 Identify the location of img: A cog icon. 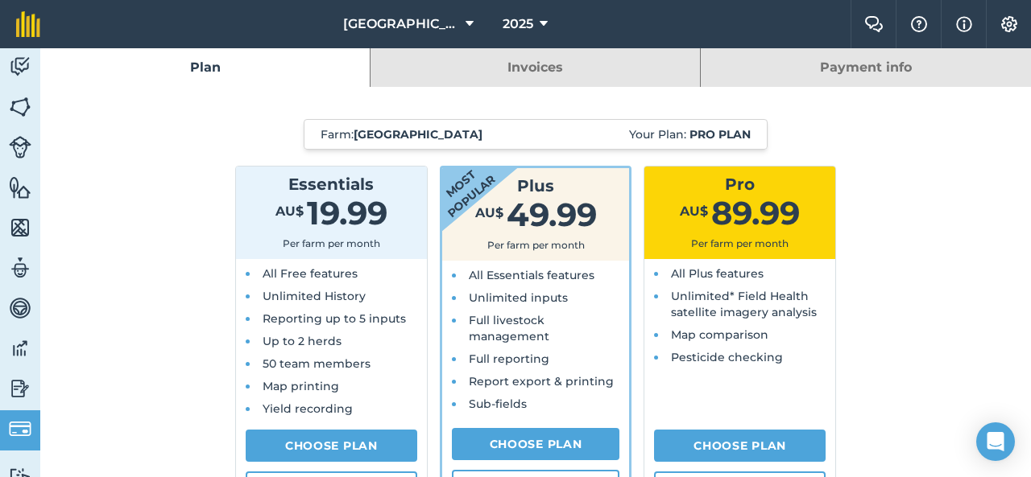
(1009, 24).